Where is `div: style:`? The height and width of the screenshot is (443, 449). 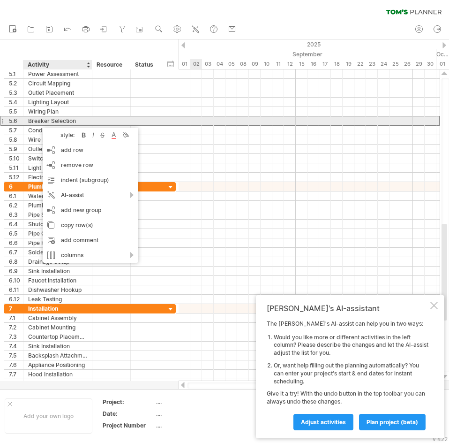 div: style: is located at coordinates (63, 135).